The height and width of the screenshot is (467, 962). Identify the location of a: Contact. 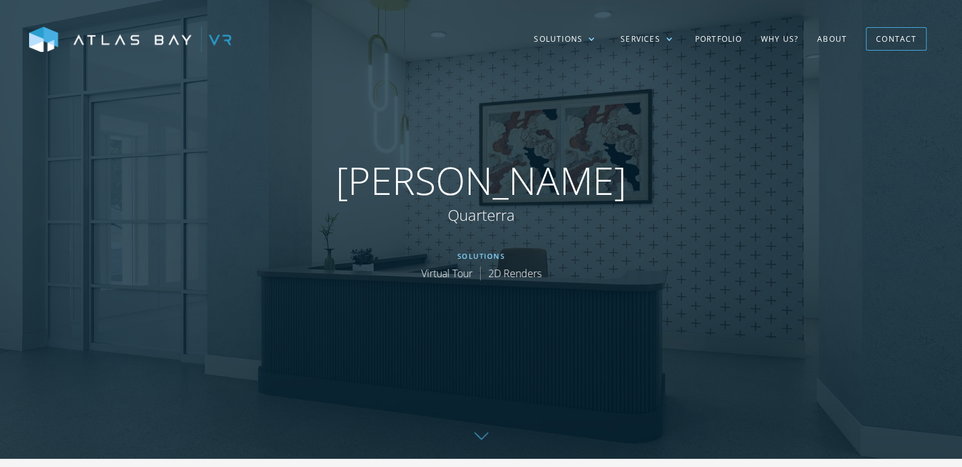
(896, 39).